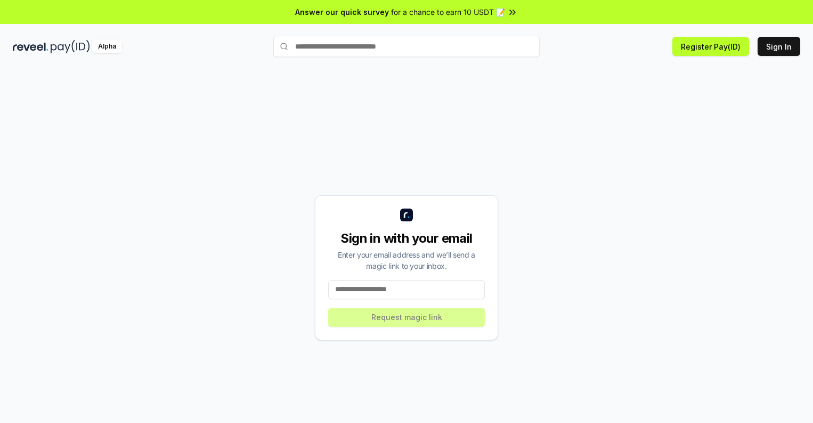  Describe the element at coordinates (342, 12) in the screenshot. I see `span: Answer our quick survey` at that location.